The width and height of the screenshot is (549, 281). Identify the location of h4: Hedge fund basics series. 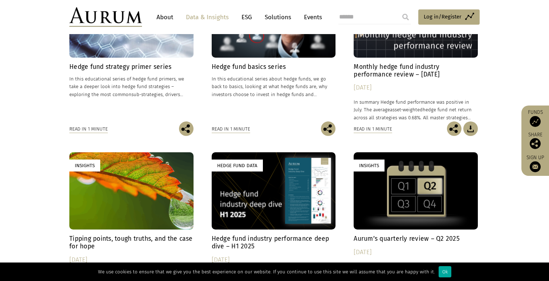
(274, 67).